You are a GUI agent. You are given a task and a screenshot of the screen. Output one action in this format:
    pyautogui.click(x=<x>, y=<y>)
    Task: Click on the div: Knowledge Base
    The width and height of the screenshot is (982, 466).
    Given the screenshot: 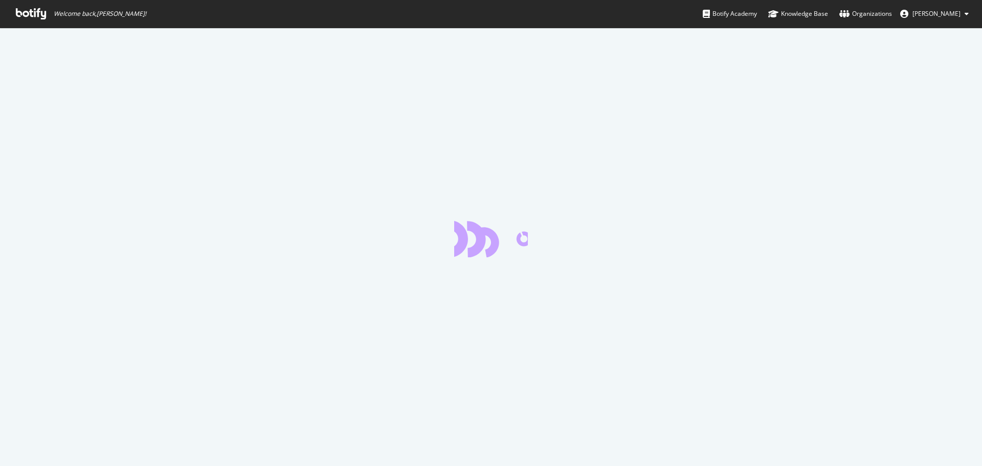 What is the action you would take?
    pyautogui.click(x=798, y=14)
    